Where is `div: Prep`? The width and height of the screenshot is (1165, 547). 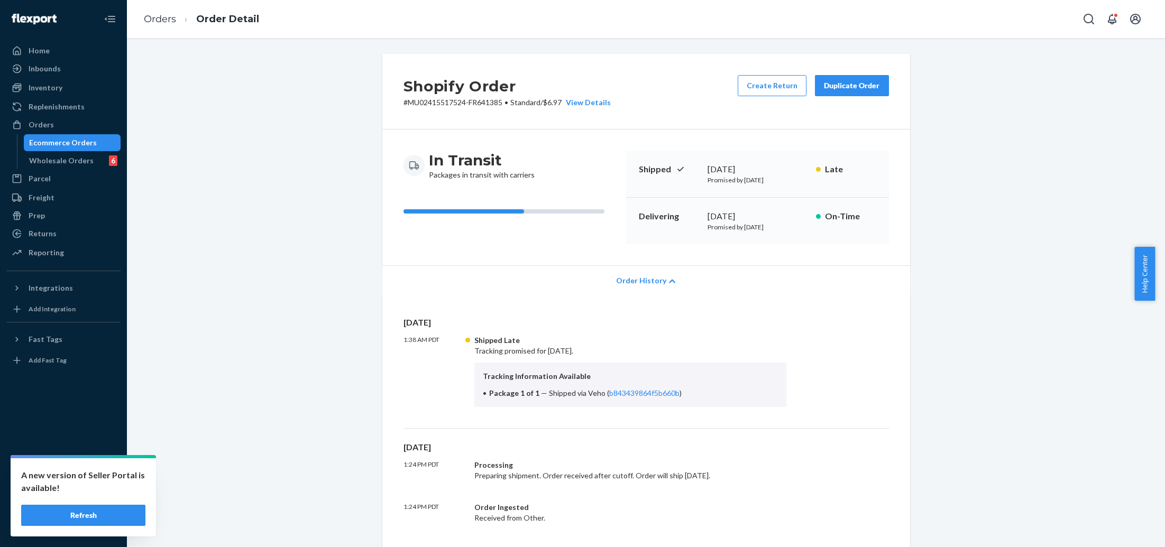
div: Prep is located at coordinates (36, 216).